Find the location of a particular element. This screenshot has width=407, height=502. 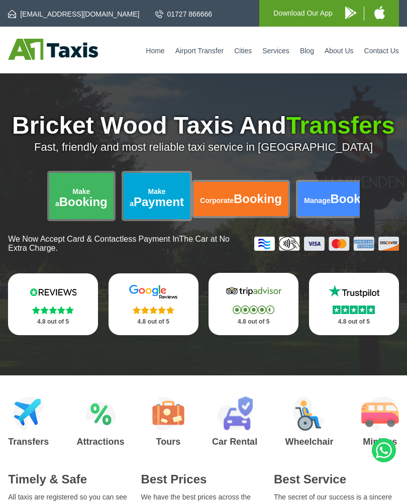

span: Corporate is located at coordinates (217, 201).